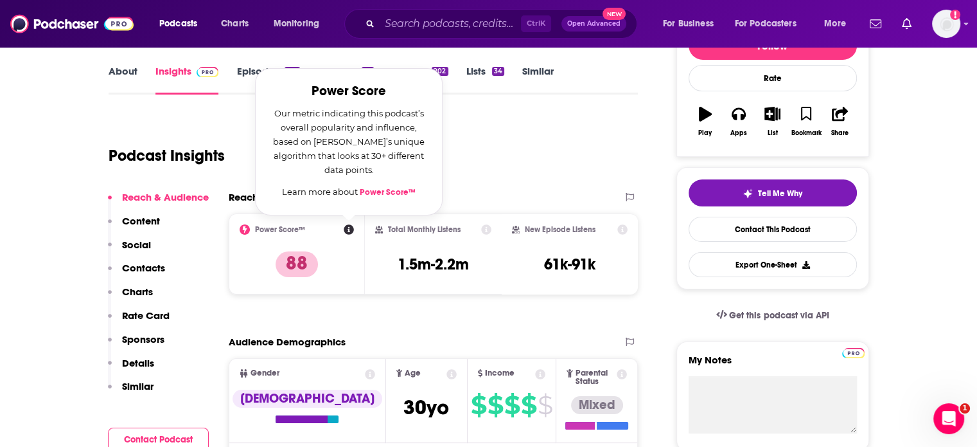  Describe the element at coordinates (138, 362) in the screenshot. I see `p: Details` at that location.